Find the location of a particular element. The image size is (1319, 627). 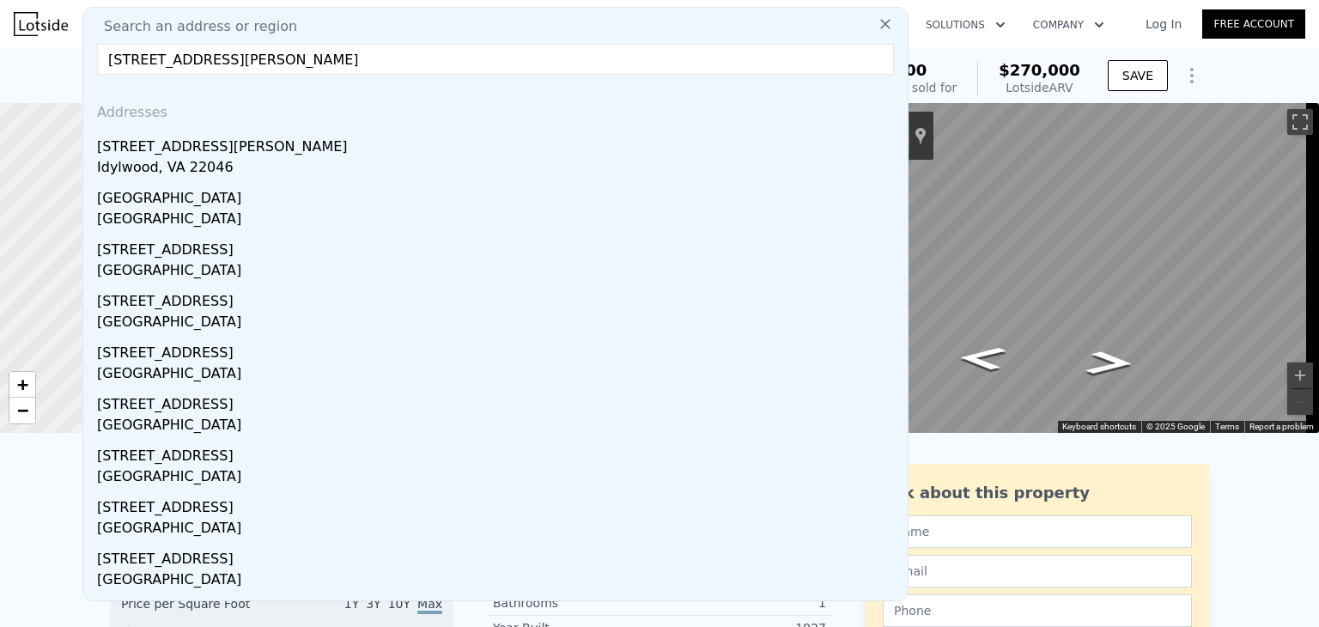

input: Name is located at coordinates (1037, 532).